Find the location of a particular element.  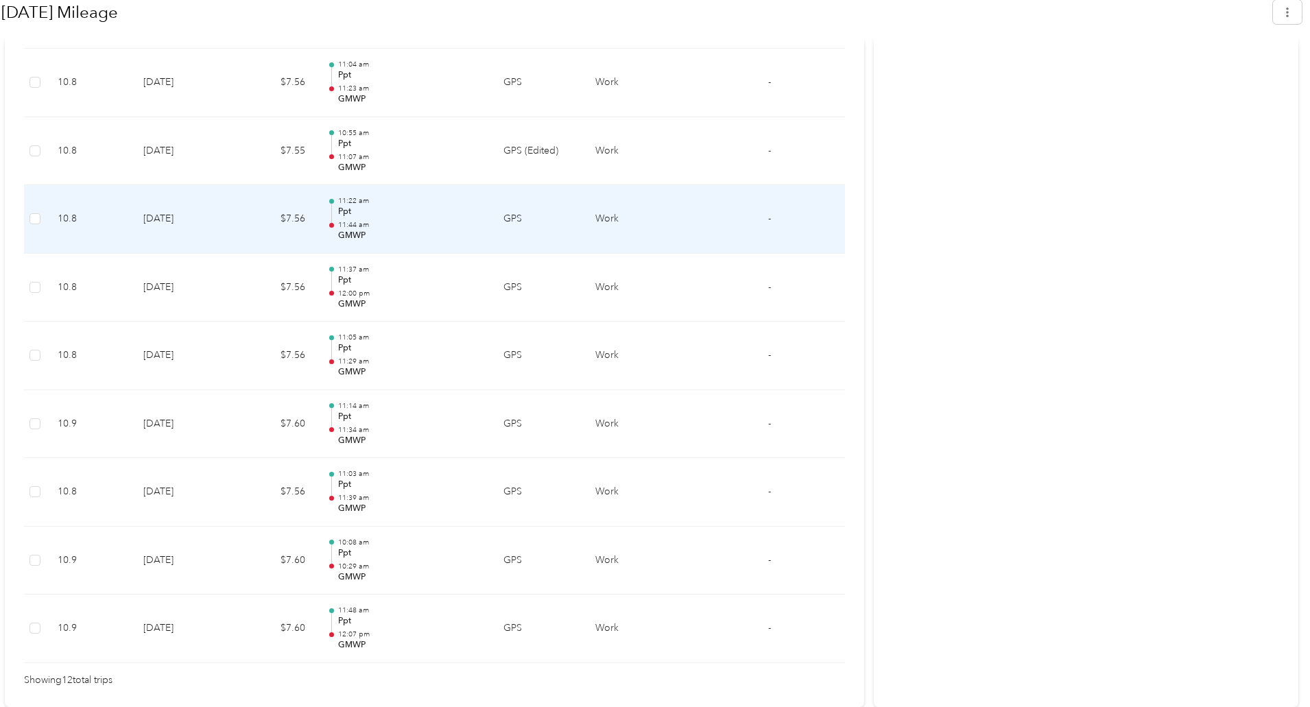

p: 11:44 am is located at coordinates (409, 225).